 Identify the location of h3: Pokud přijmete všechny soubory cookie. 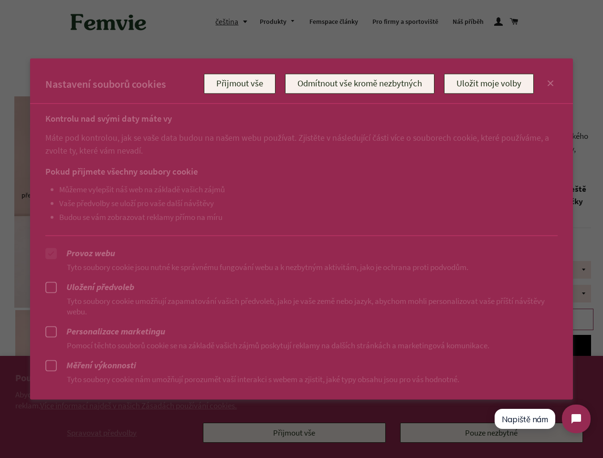
(292, 172).